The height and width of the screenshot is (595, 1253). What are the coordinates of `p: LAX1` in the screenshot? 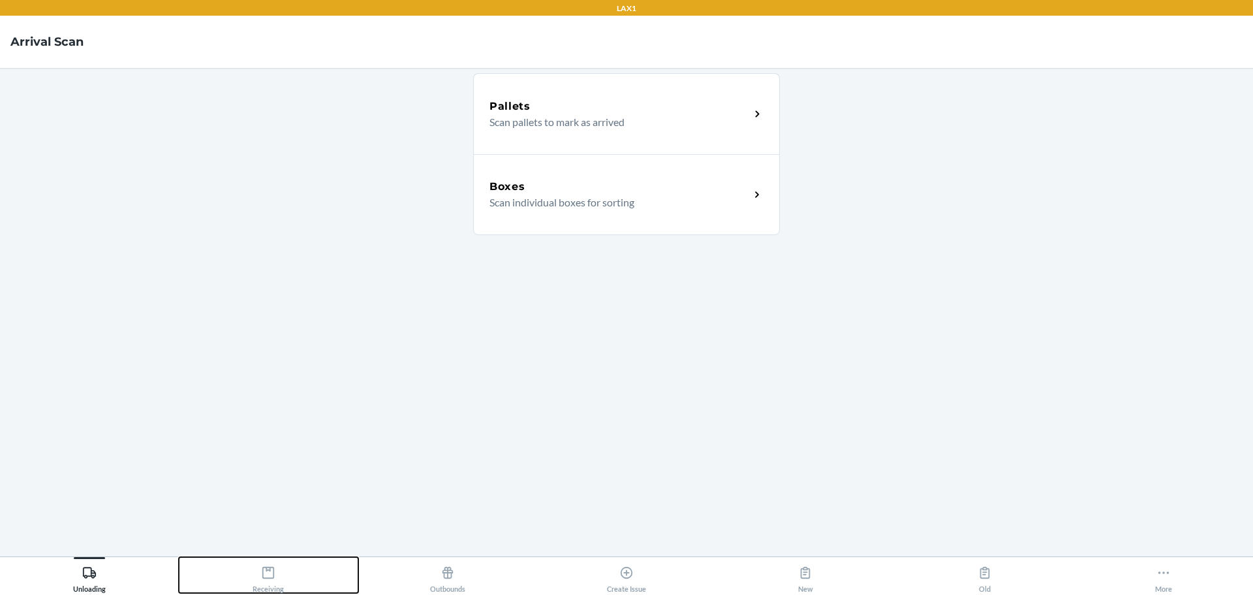 It's located at (627, 8).